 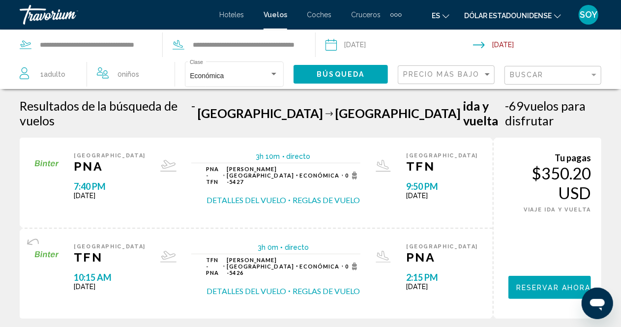 What do you see at coordinates (399, 45) in the screenshot?
I see `button: Depart date: Sep 16, 2025` at bounding box center [399, 45].